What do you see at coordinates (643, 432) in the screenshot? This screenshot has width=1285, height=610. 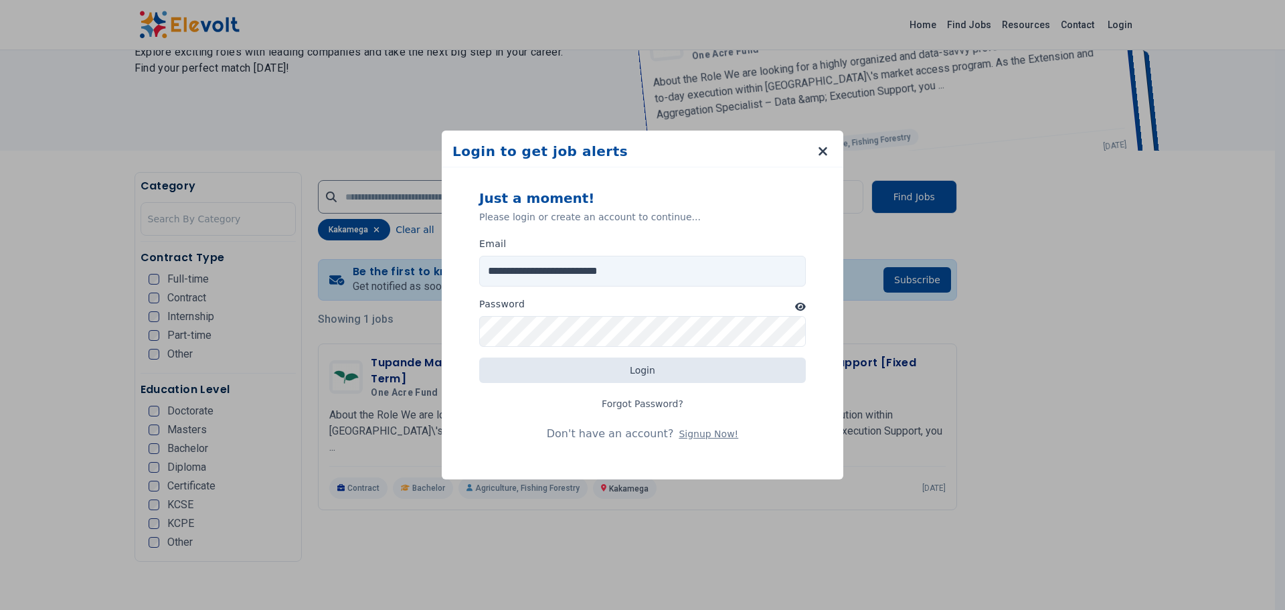 I see `p: Don't have an account?` at bounding box center [643, 432].